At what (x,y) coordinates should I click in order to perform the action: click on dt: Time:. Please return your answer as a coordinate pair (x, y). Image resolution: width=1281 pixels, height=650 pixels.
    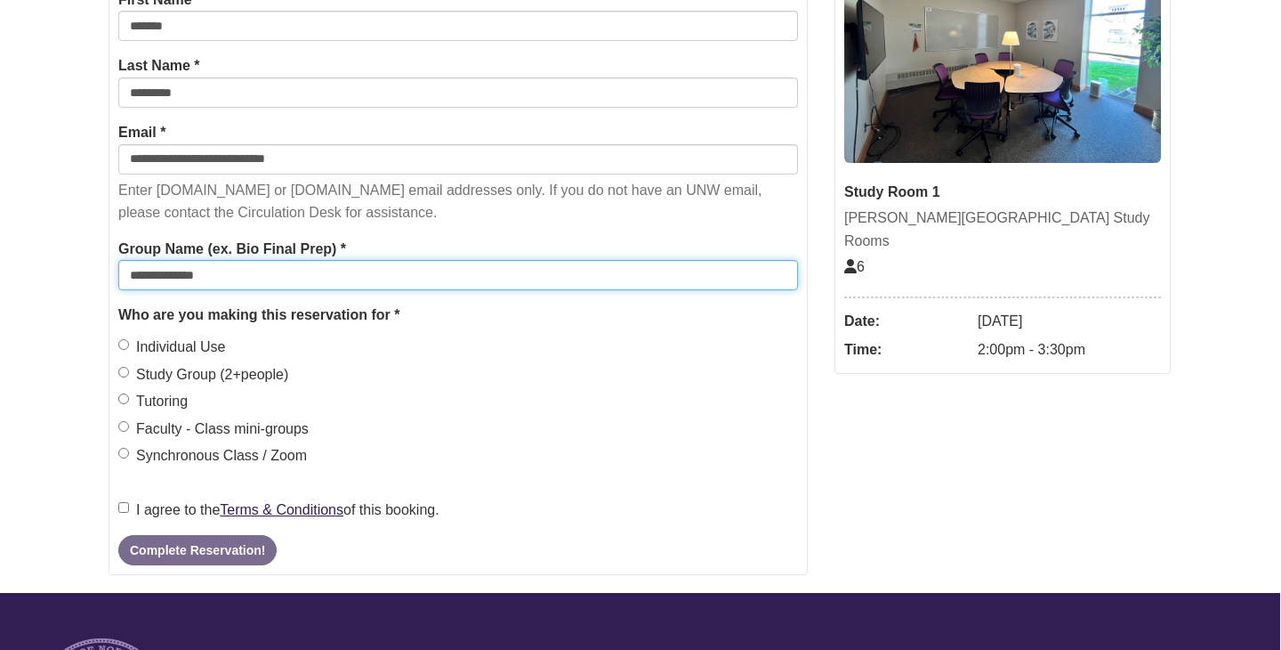
    Looking at the image, I should click on (907, 350).